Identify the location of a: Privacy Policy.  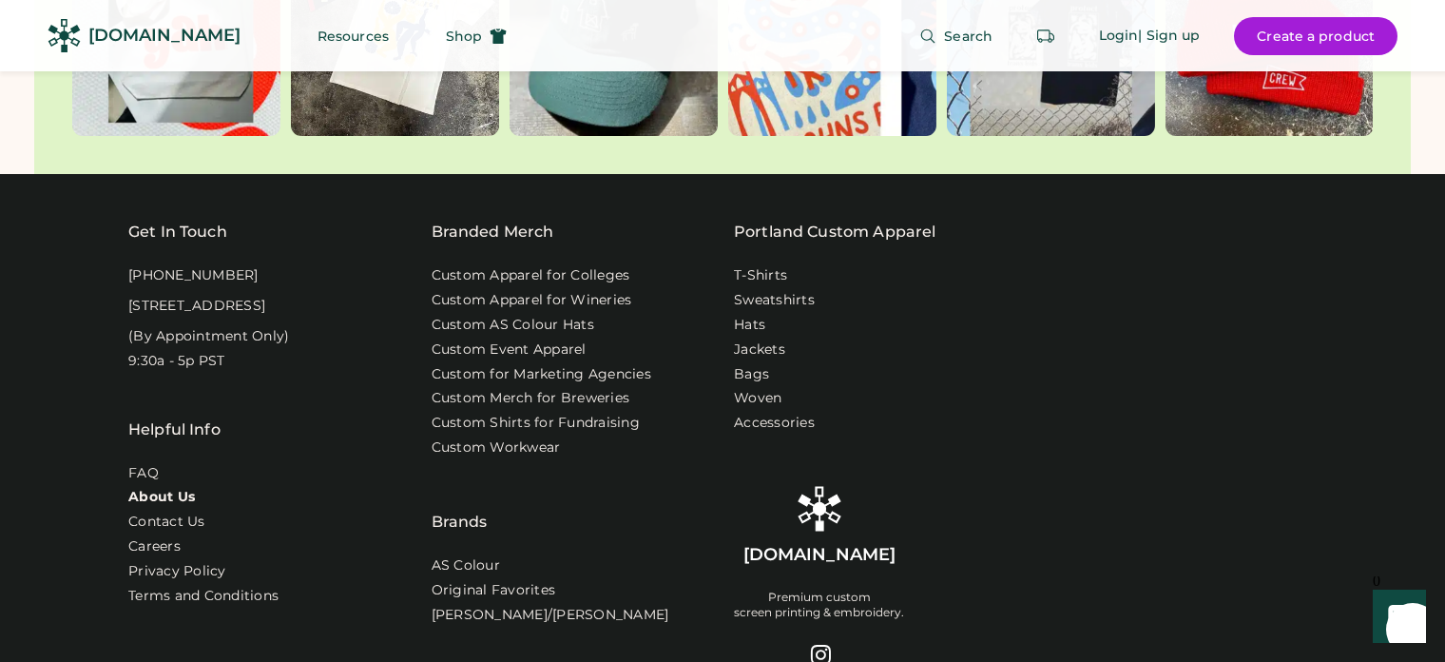
(177, 571).